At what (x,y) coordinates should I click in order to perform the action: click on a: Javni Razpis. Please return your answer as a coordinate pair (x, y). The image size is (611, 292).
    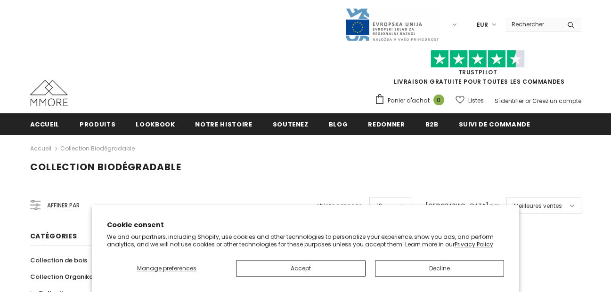
    Looking at the image, I should click on (392, 24).